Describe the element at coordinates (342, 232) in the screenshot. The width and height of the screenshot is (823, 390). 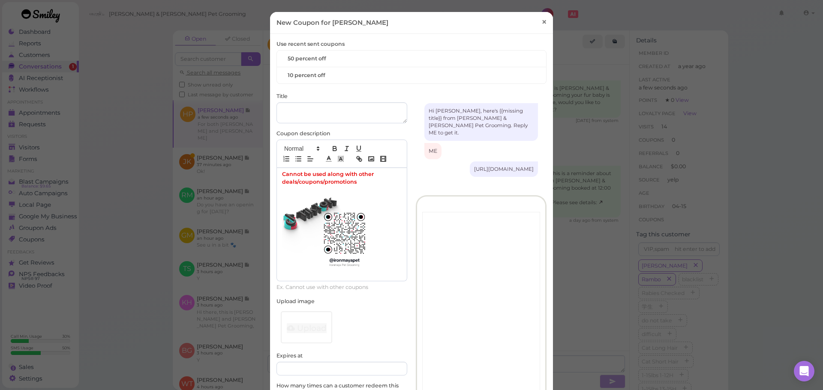
I see `img: null` at that location.